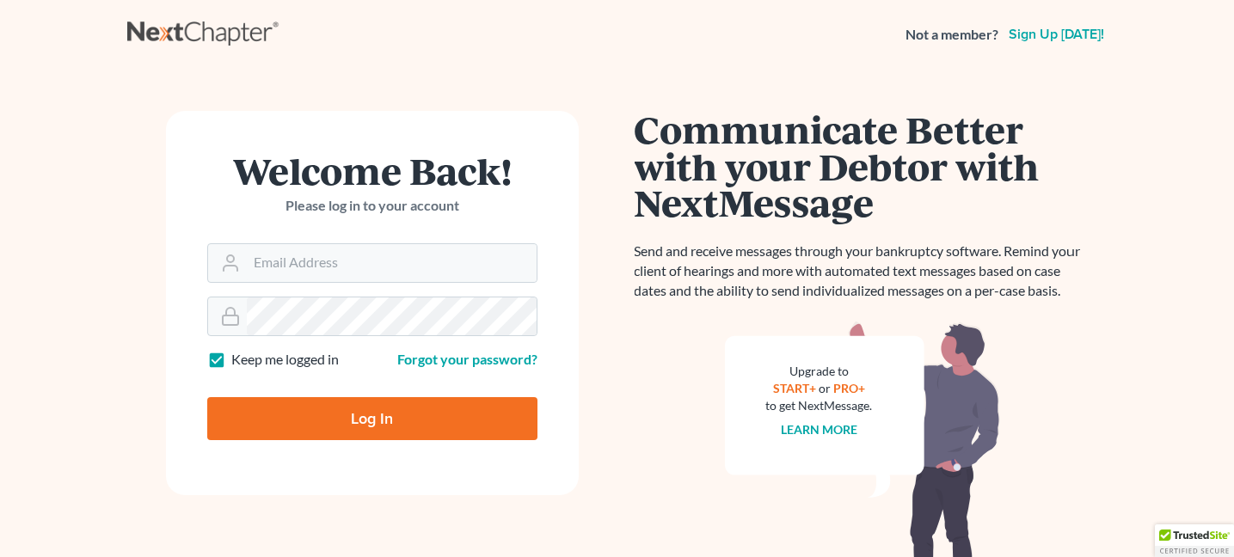 The height and width of the screenshot is (557, 1234). Describe the element at coordinates (372, 170) in the screenshot. I see `h1: Welcome Back!` at that location.